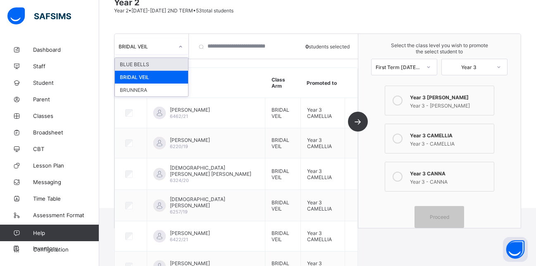  Describe the element at coordinates (66, 83) in the screenshot. I see `span: Student` at that location.